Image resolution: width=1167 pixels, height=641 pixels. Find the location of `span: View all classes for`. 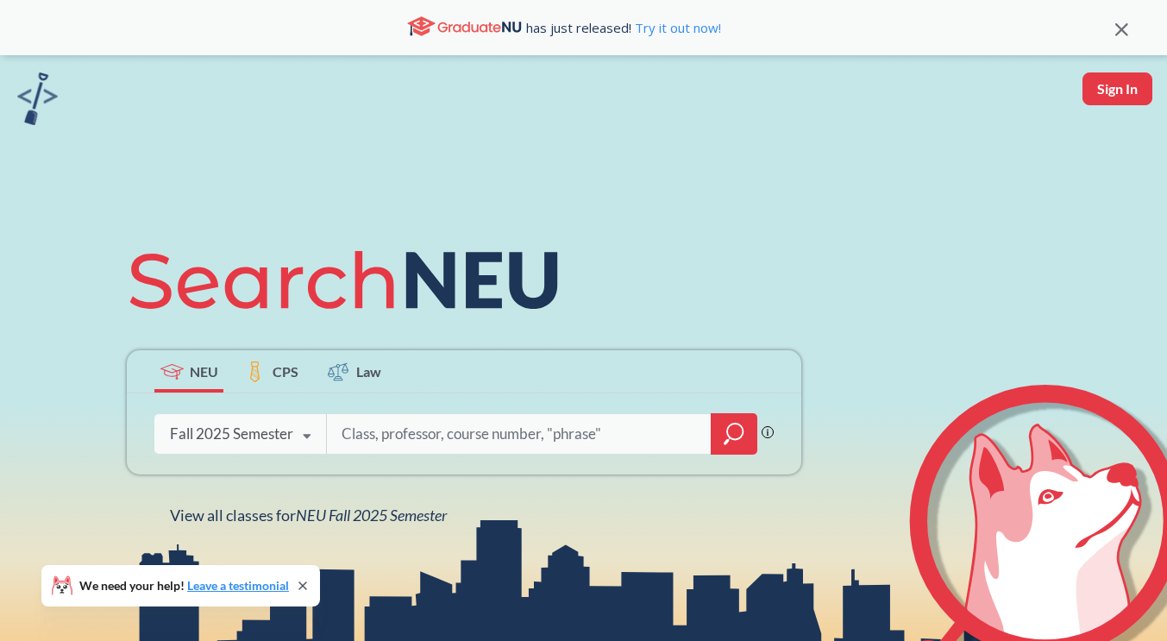

span: View all classes for is located at coordinates (308, 515).